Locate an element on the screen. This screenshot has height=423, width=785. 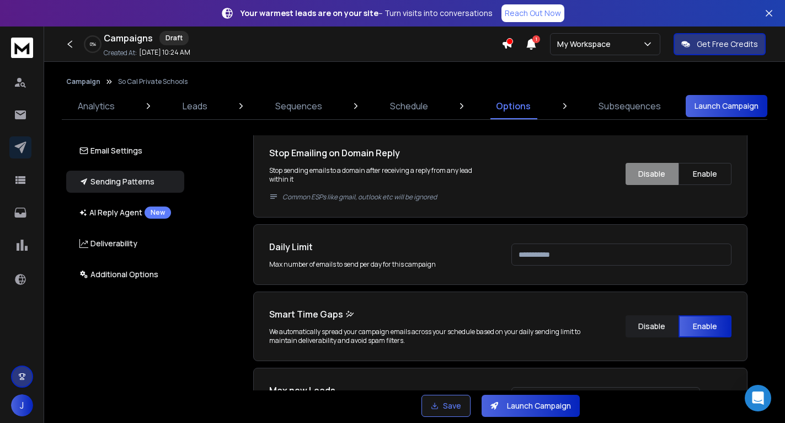
p: Sequences is located at coordinates (298, 106).